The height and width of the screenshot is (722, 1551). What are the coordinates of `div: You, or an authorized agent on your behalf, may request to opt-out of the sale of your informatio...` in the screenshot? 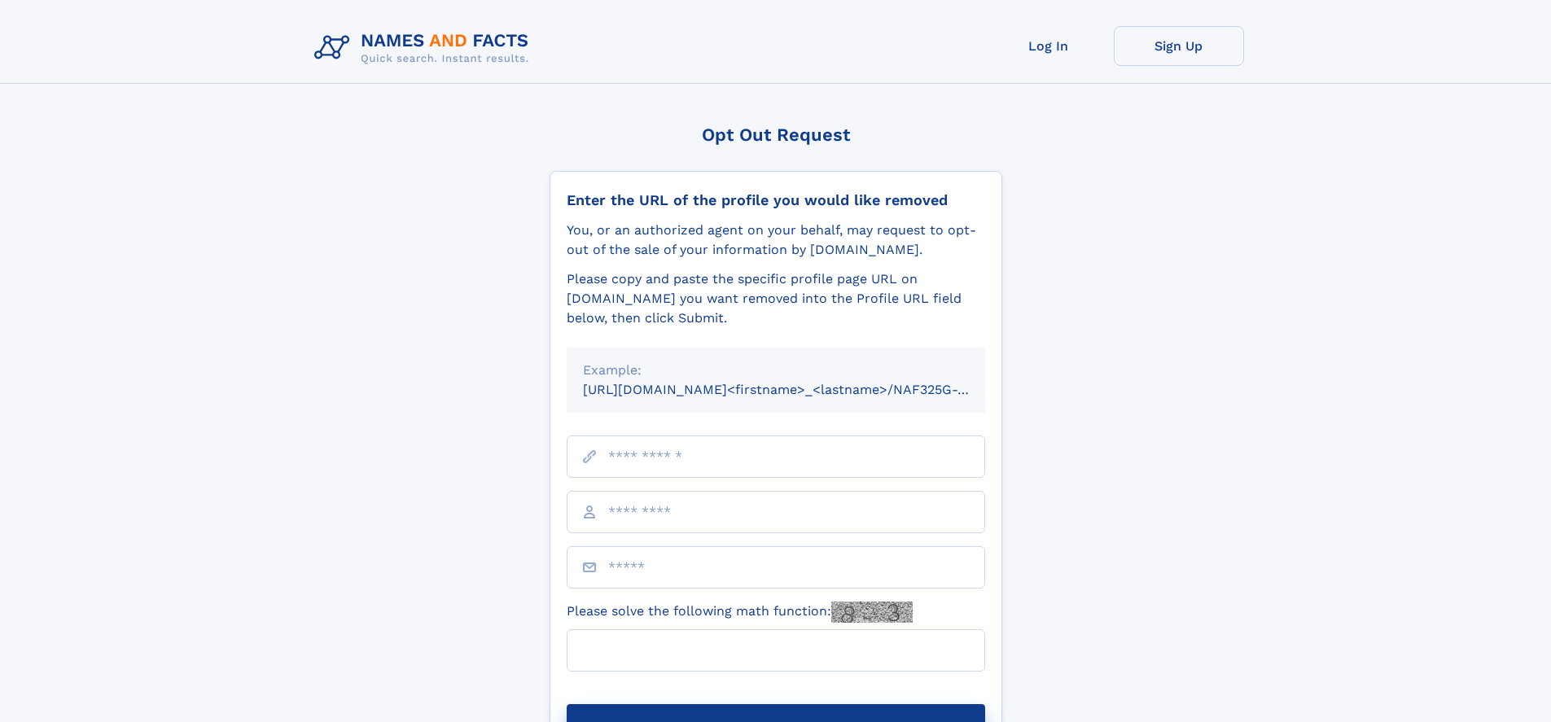 It's located at (776, 240).